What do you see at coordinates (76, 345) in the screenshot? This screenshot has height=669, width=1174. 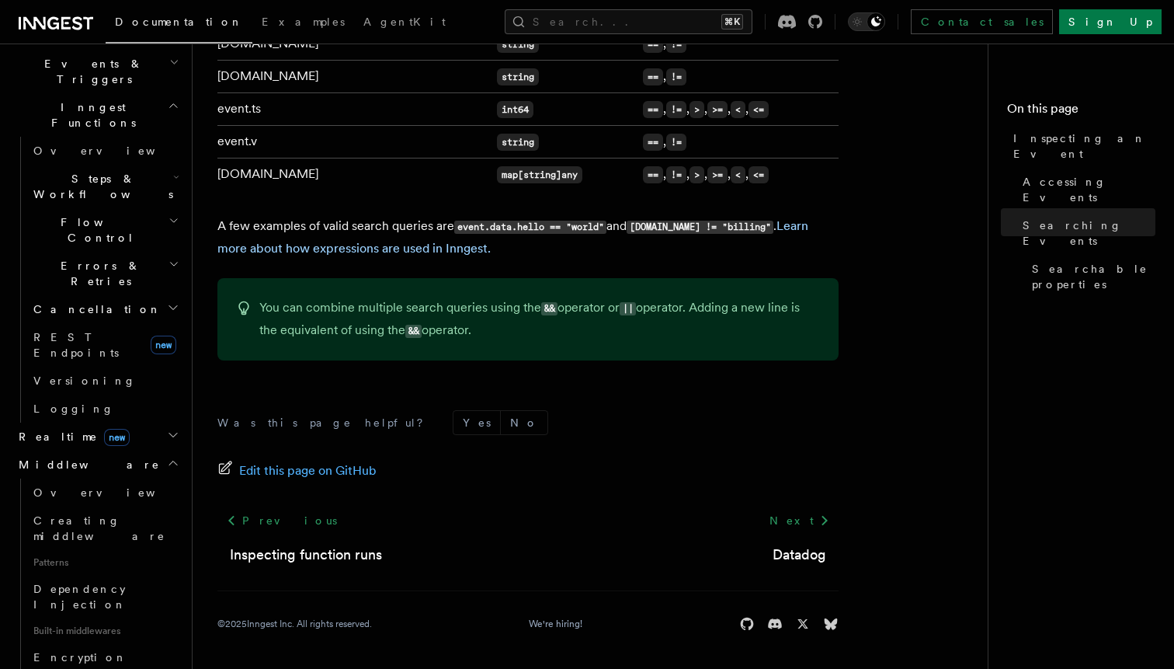 I see `span: REST Endpoints` at bounding box center [76, 345].